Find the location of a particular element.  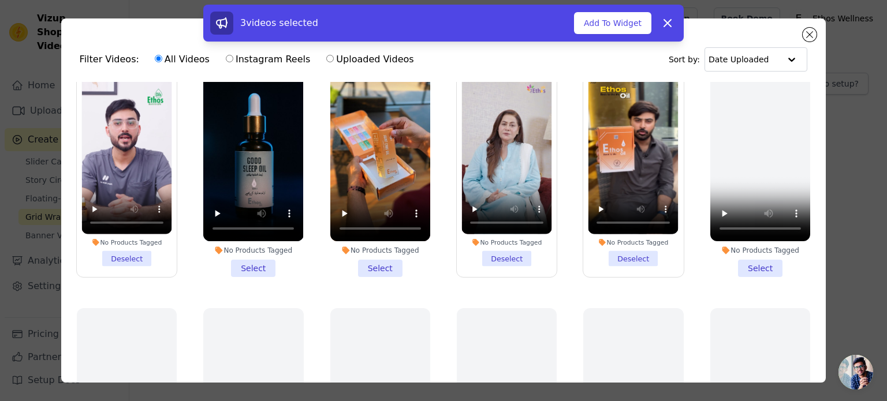

span: 3 videos selected is located at coordinates (279, 23).